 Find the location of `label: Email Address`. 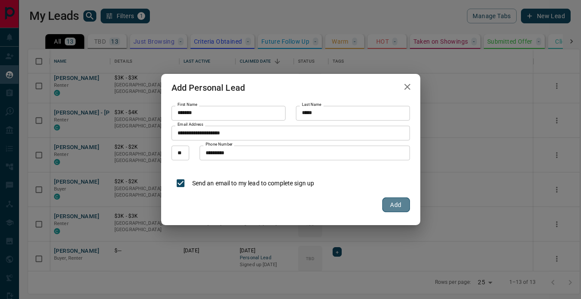

label: Email Address is located at coordinates (190, 124).